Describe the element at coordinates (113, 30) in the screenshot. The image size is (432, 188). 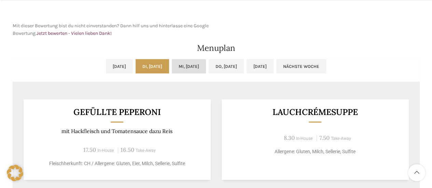
I see `p: Mit dieser Bewertung bist du nicht einverstanden? Dann hilf uns und hinterlasse eine Google Bewer...` at that location.